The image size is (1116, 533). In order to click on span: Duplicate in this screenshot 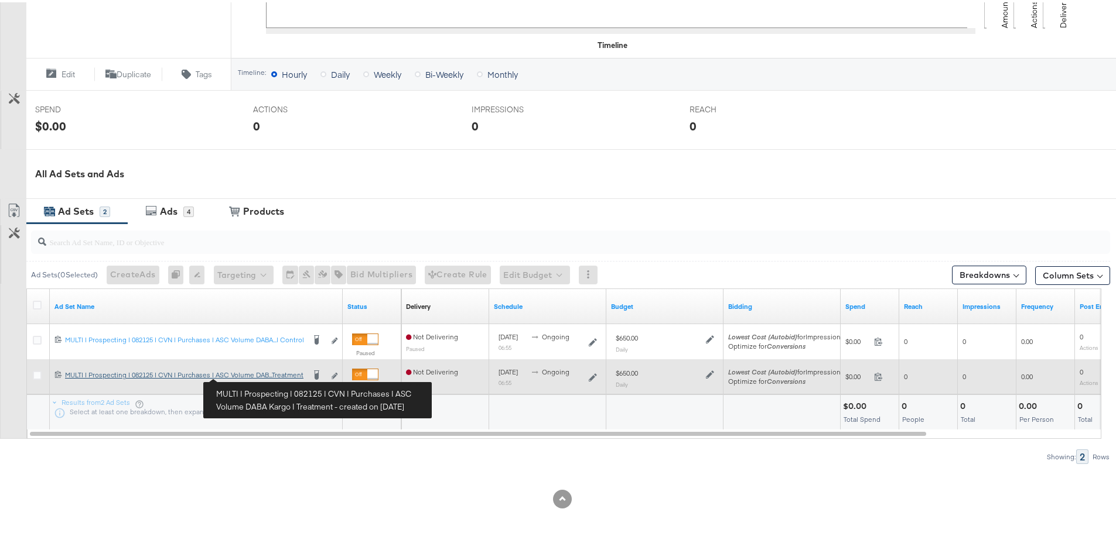, I will do `click(134, 72)`.